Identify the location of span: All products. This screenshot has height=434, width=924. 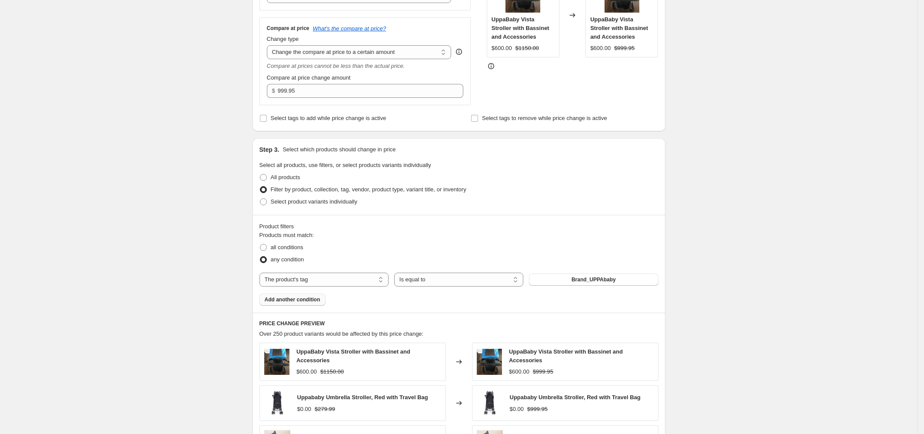
(286, 177).